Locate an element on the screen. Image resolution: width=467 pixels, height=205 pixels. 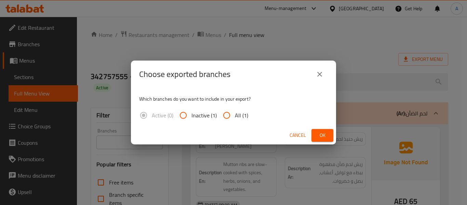
span: Cancel is located at coordinates (298, 135).